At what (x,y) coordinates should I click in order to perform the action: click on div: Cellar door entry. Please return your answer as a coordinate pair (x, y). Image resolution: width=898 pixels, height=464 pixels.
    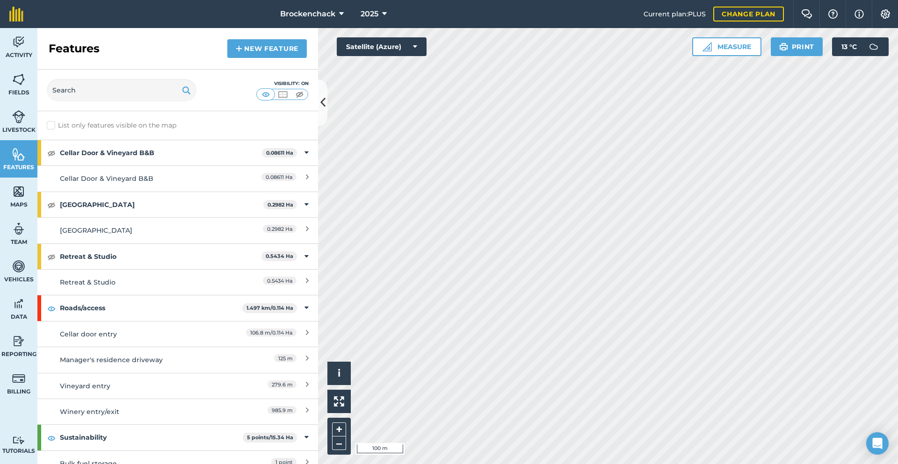
    Looking at the image, I should click on (143, 334).